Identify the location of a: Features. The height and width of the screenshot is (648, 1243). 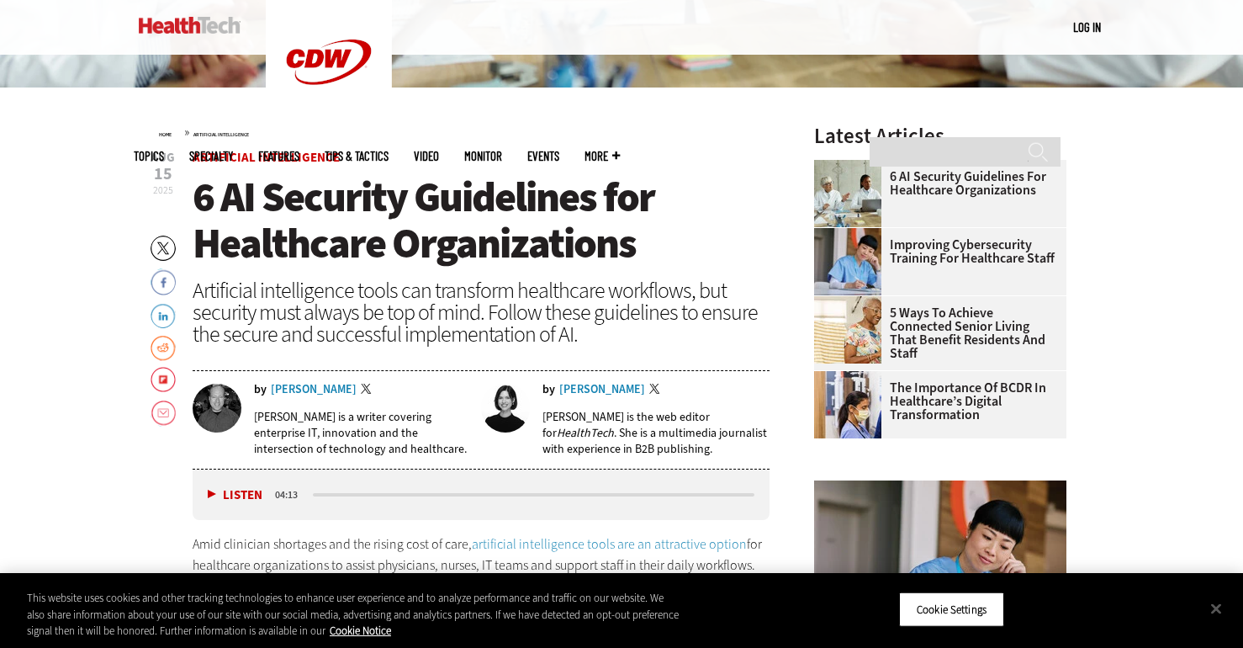
(278, 156).